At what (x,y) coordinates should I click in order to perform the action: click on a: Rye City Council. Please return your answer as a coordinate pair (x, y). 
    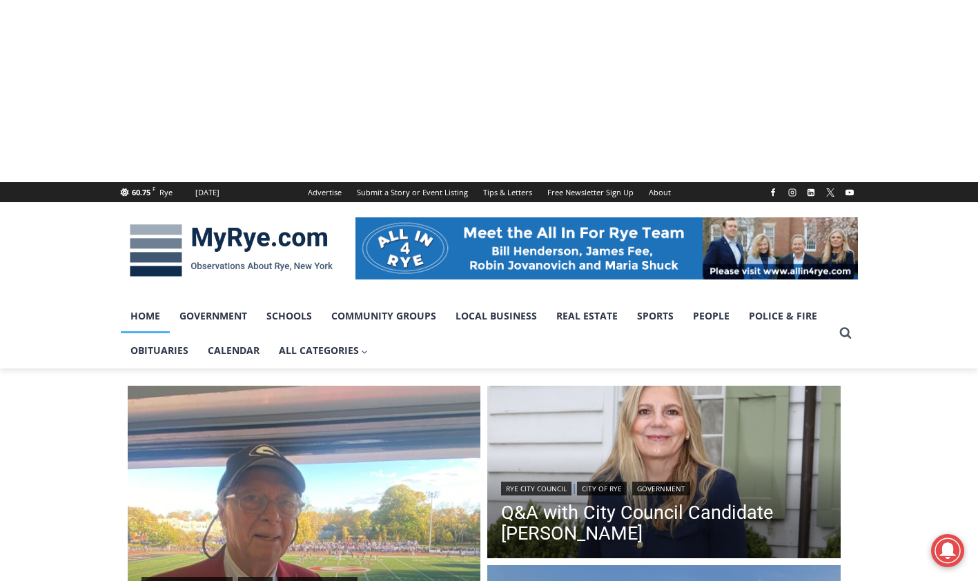
    Looking at the image, I should click on (537, 489).